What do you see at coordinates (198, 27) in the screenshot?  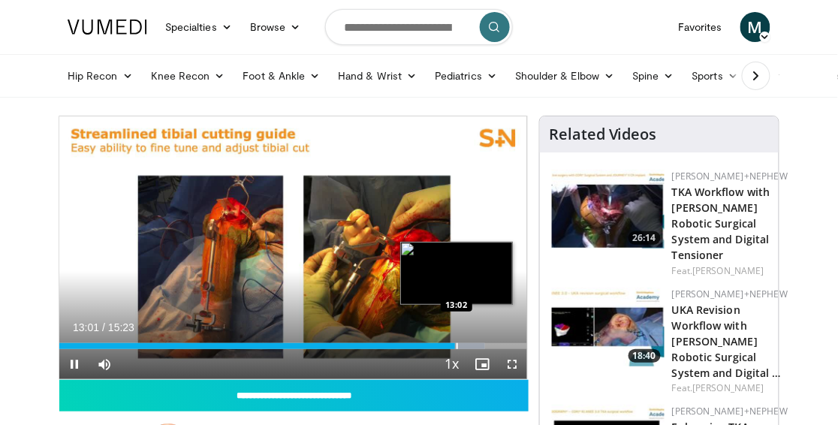 I see `a: Specialties` at bounding box center [198, 27].